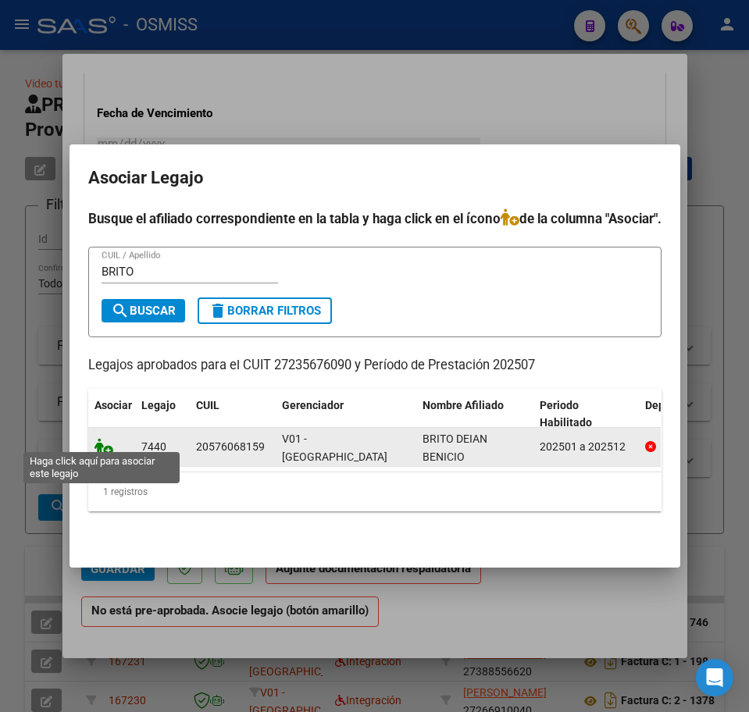 Image resolution: width=749 pixels, height=712 pixels. I want to click on span: Gerenciador, so click(312, 405).